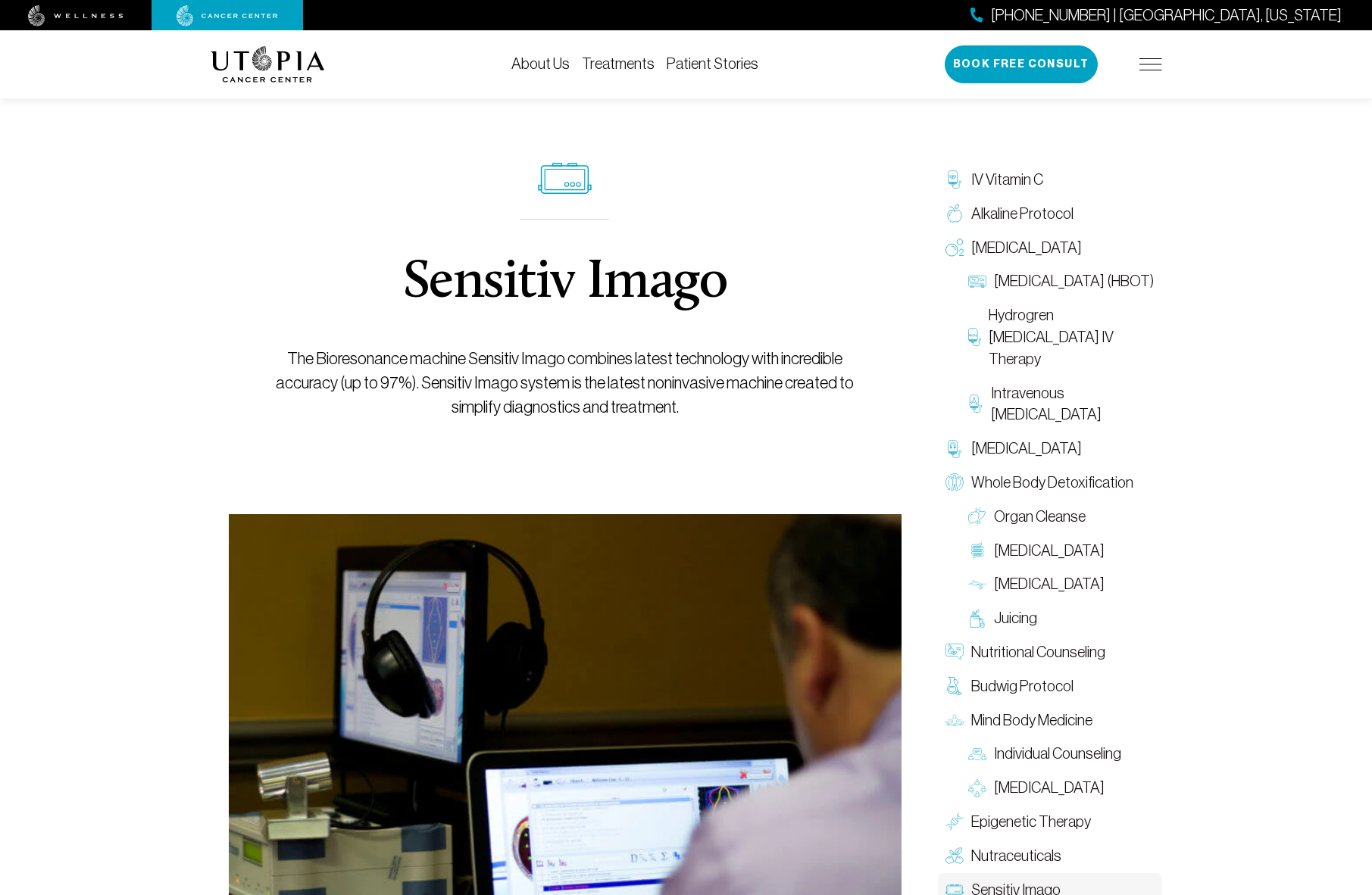  What do you see at coordinates (978, 585) in the screenshot?
I see `img: Lymphatic Massage` at bounding box center [978, 585].